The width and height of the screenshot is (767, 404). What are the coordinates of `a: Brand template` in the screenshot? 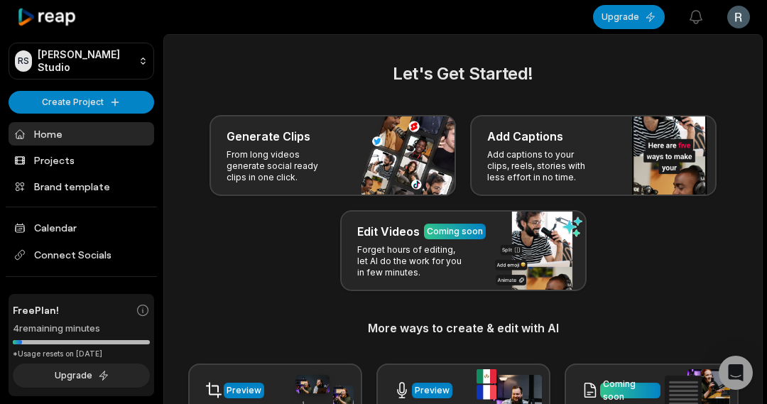 It's located at (81, 186).